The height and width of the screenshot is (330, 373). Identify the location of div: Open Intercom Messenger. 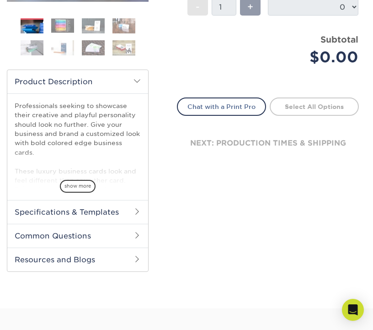
(353, 310).